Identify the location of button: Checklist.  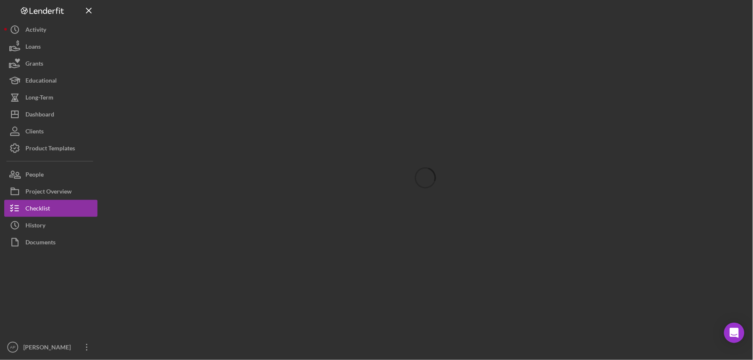
(51, 209).